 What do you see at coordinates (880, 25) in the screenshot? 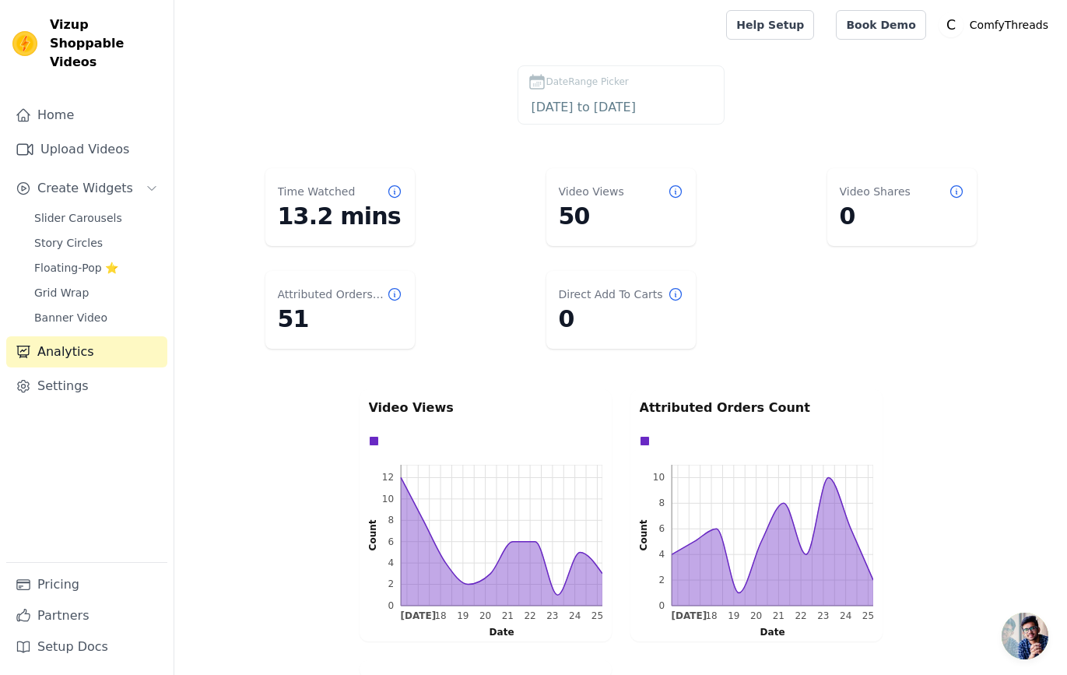
I see `a: Book Demo` at bounding box center [880, 25].